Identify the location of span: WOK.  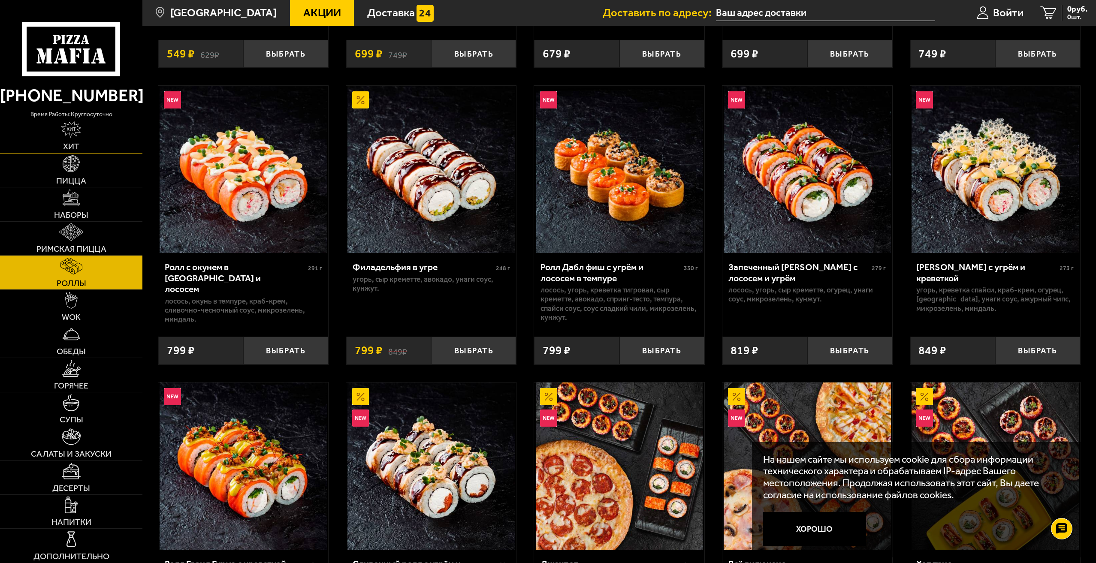
(71, 317).